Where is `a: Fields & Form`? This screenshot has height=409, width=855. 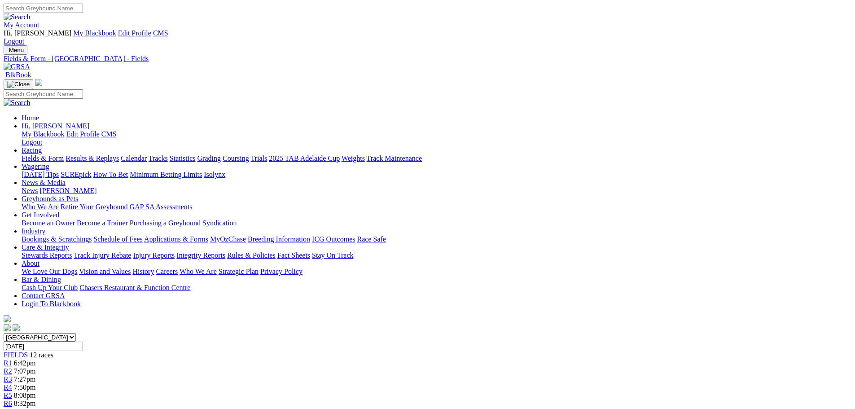
a: Fields & Form is located at coordinates (43, 158).